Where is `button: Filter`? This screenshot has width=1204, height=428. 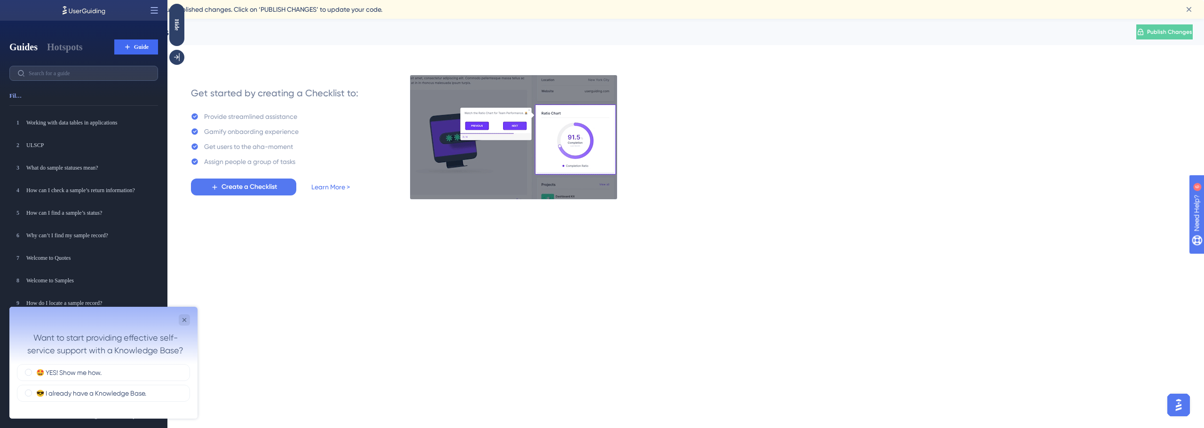 button: Filter is located at coordinates (16, 96).